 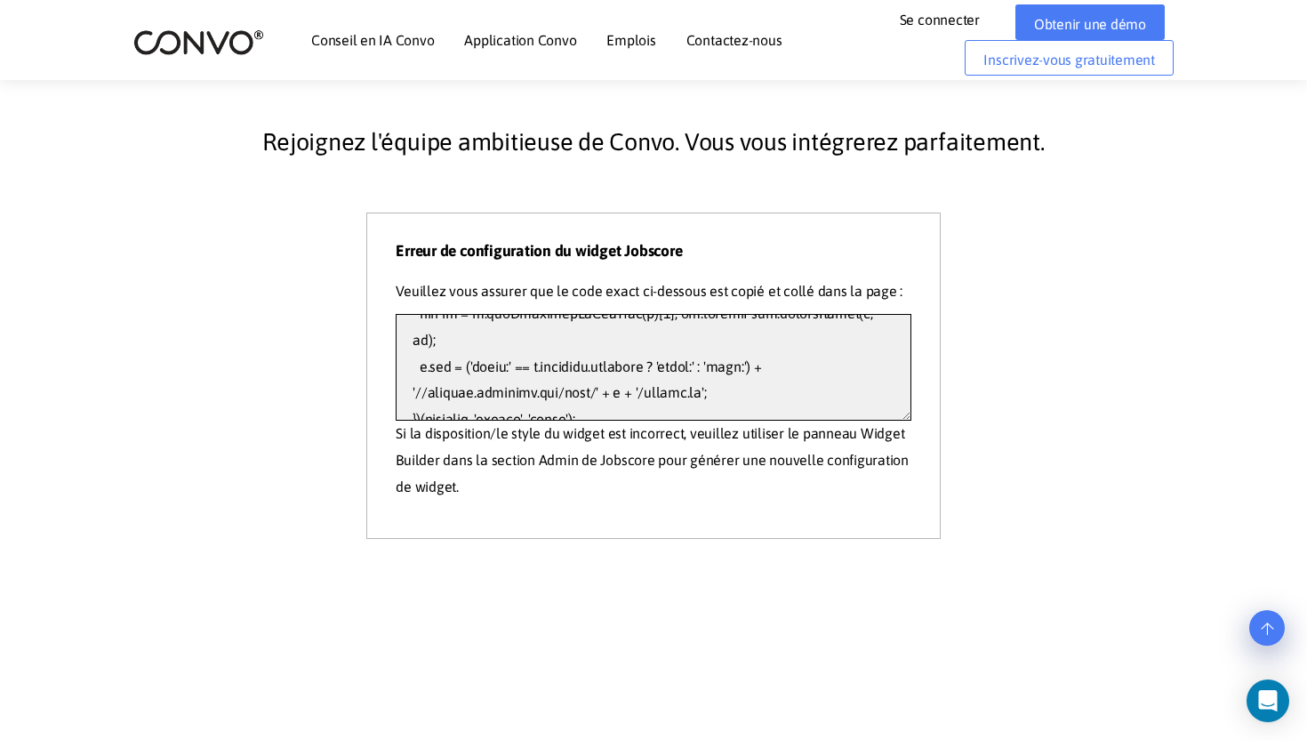 What do you see at coordinates (630, 40) in the screenshot?
I see `a: Emplois` at bounding box center [630, 40].